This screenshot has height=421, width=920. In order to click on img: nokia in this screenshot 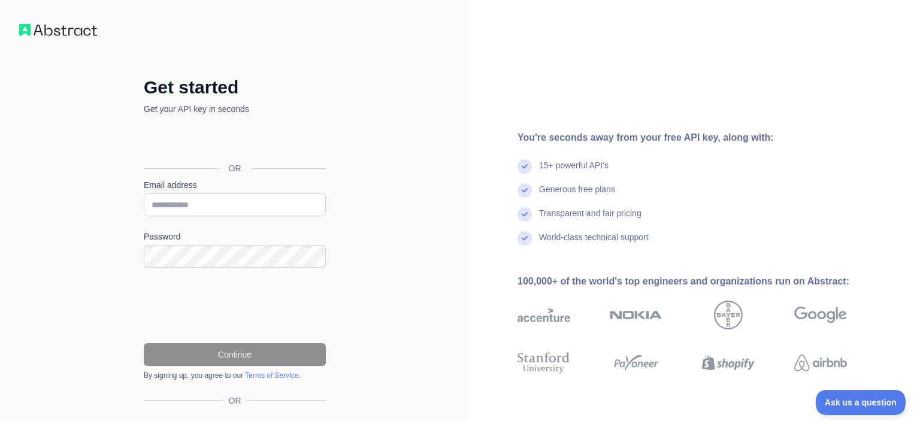, I will do `click(636, 315)`.